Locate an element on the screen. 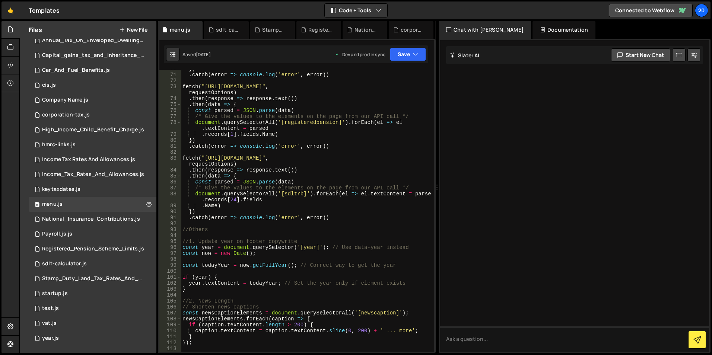 The height and width of the screenshot is (355, 712). div: 107 is located at coordinates (170, 313).